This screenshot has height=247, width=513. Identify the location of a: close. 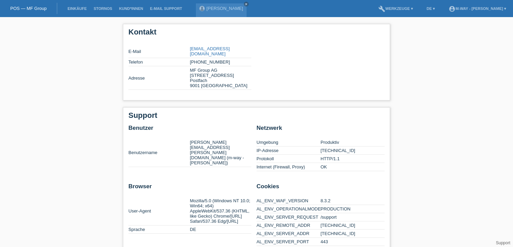
(246, 4).